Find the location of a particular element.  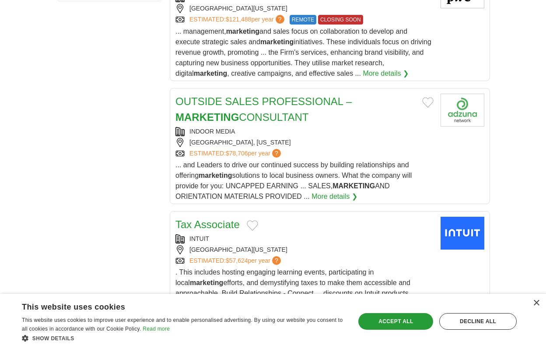

div: This website uses cookies is located at coordinates (173, 305).